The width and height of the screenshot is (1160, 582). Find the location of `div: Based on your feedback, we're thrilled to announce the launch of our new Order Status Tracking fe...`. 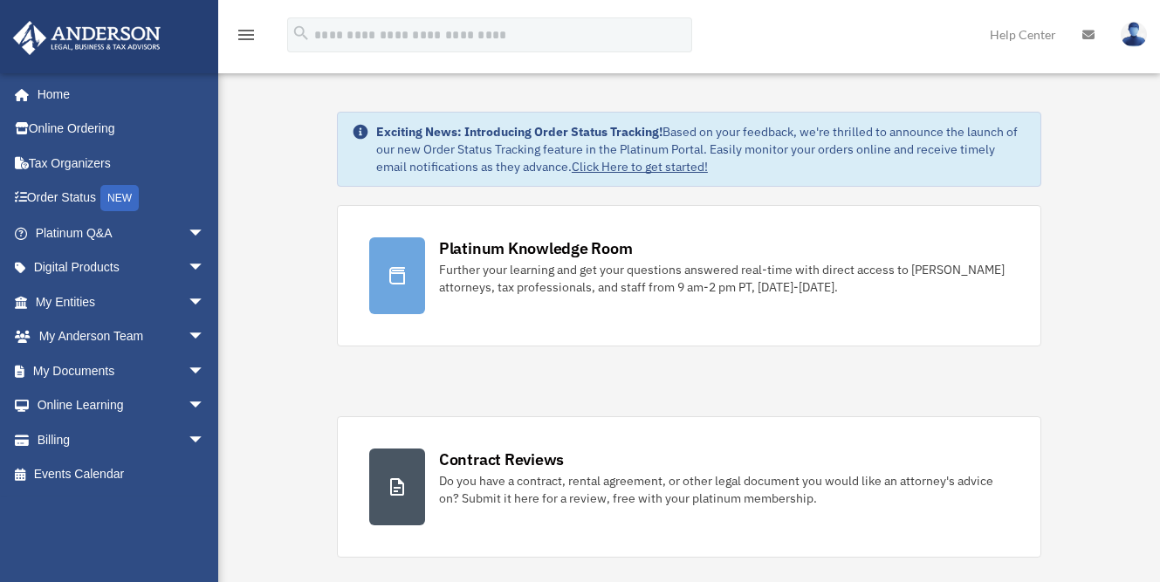

div: Based on your feedback, we're thrilled to announce the launch of our new Order Status Tracking fe... is located at coordinates (701, 149).